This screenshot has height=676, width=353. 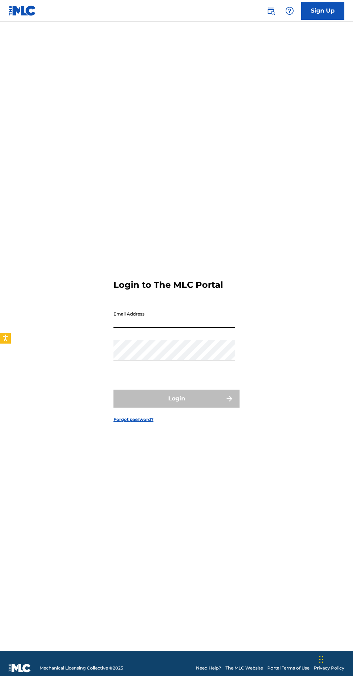 What do you see at coordinates (22, 10) in the screenshot?
I see `img: MLC Logo` at bounding box center [22, 10].